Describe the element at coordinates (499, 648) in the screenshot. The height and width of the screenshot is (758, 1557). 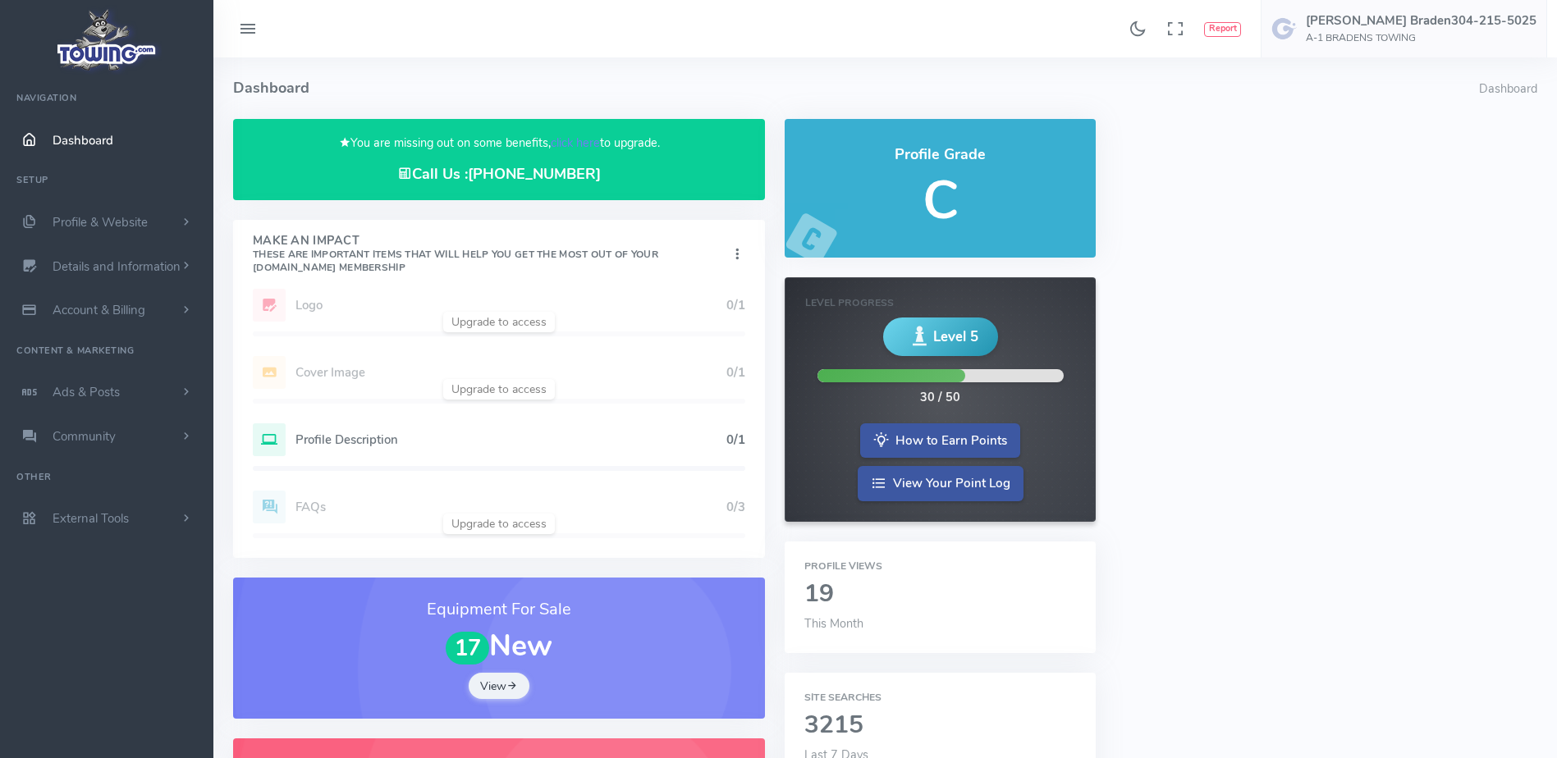
I see `h1: New` at that location.